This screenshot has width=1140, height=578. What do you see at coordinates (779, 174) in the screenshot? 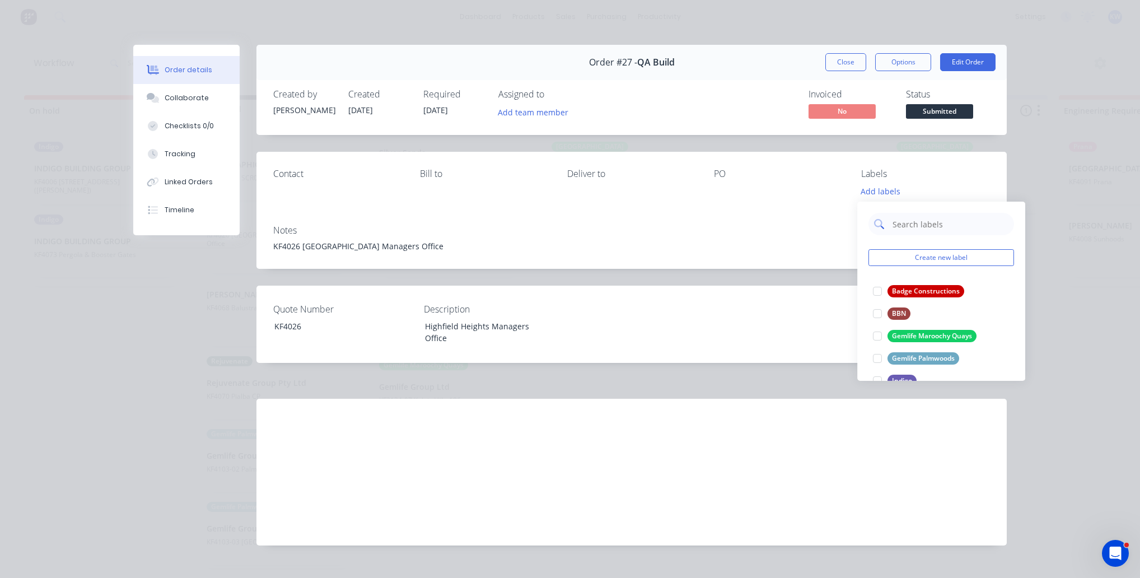
I see `div: PO` at bounding box center [779, 174].